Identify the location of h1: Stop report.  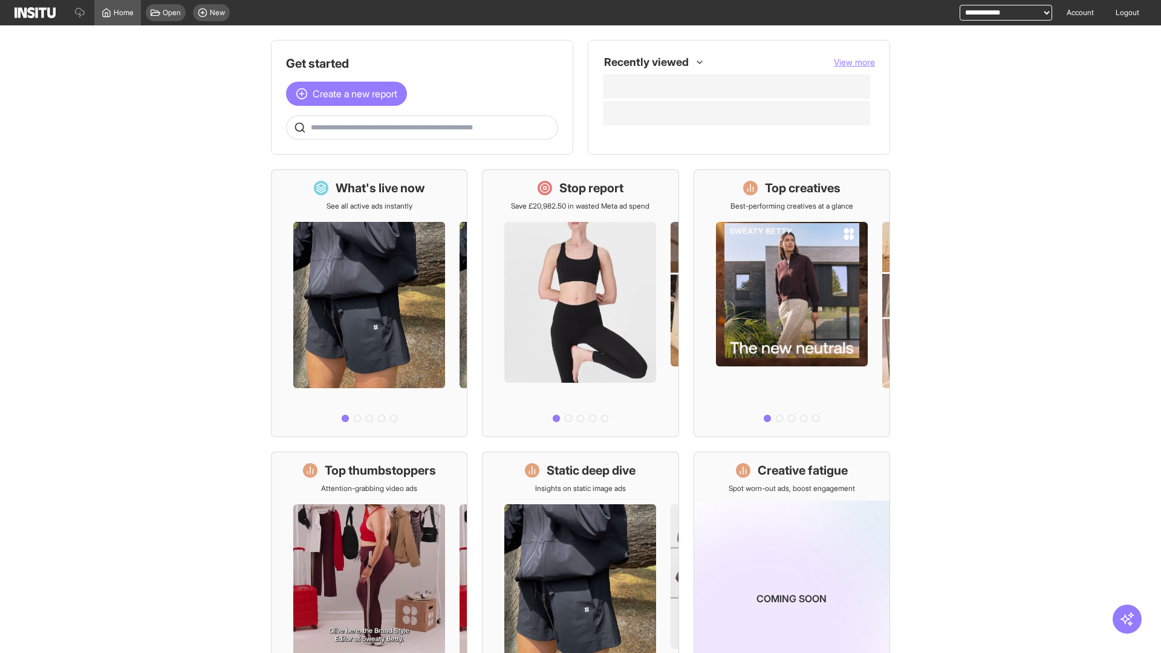
(591, 188).